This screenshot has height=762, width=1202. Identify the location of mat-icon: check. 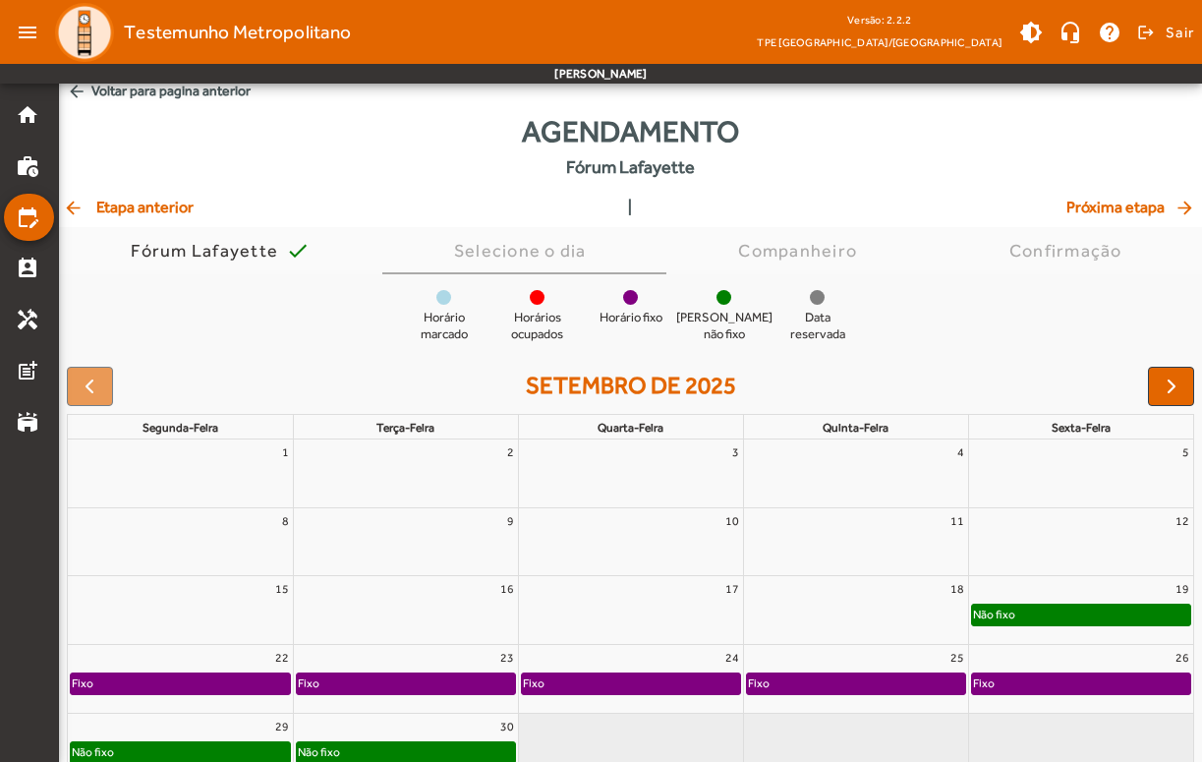
(298, 251).